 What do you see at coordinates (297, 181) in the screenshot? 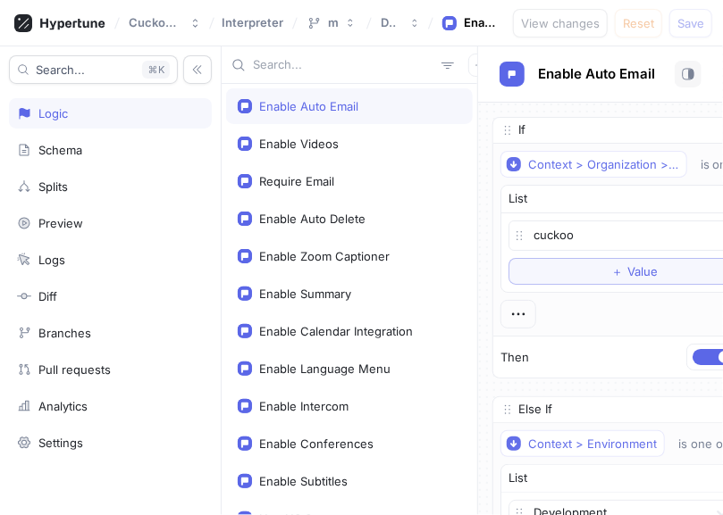
I see `div: Require Email` at bounding box center [297, 181].